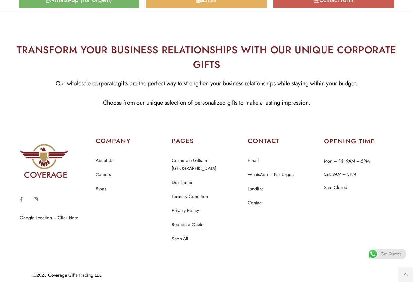  Describe the element at coordinates (190, 197) in the screenshot. I see `a: Terms & Condition` at that location.